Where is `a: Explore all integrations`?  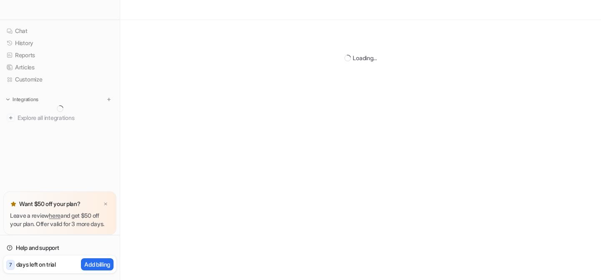 a: Explore all integrations is located at coordinates (60, 118).